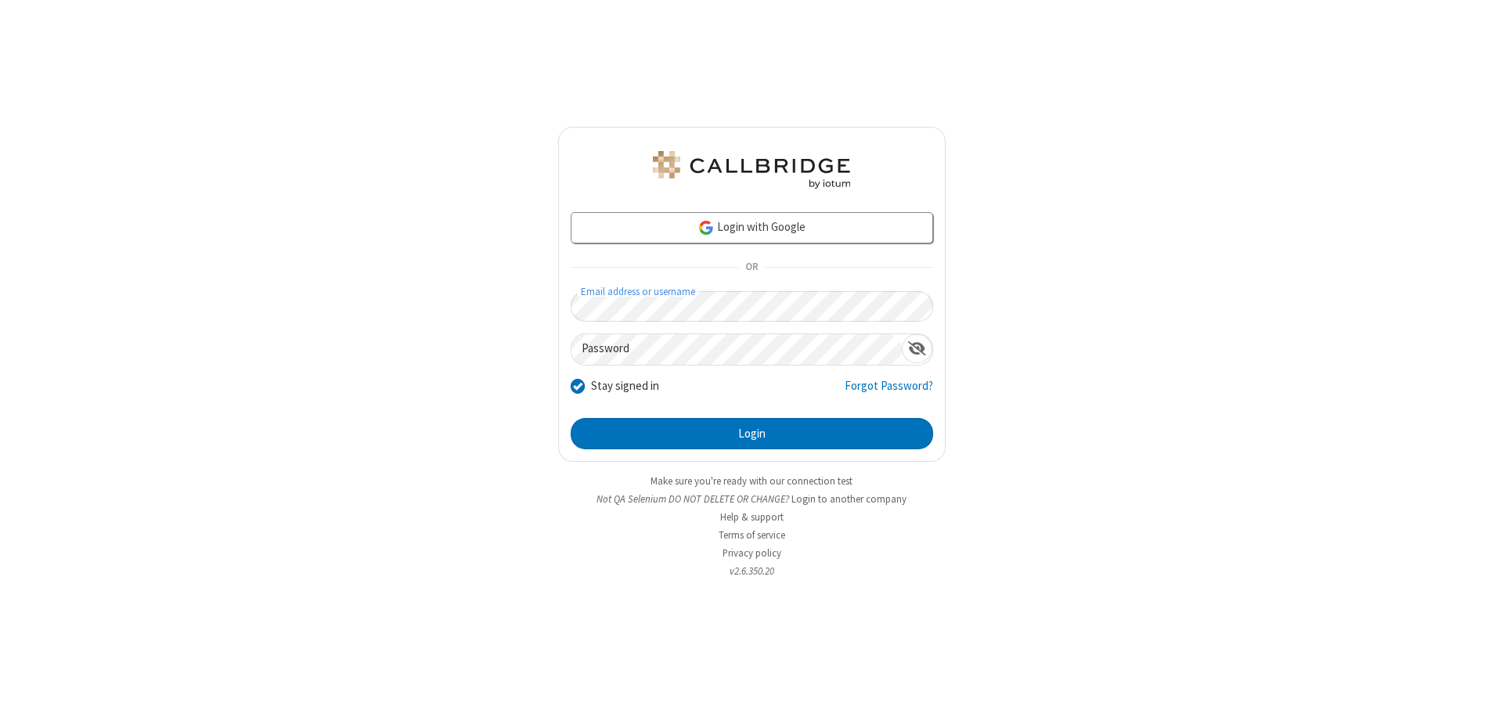 The image size is (1503, 717). Describe the element at coordinates (751, 268) in the screenshot. I see `span: OR` at that location.